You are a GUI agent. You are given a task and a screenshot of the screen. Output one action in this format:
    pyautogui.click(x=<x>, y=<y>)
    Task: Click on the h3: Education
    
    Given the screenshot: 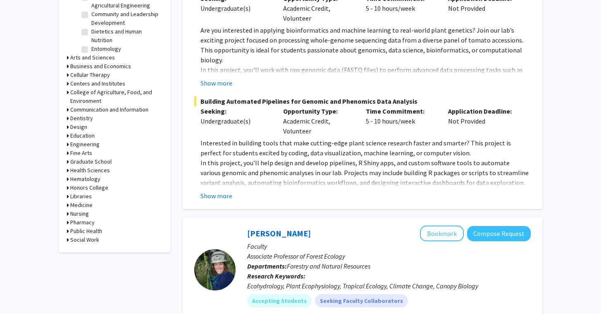 What is the action you would take?
    pyautogui.click(x=82, y=136)
    